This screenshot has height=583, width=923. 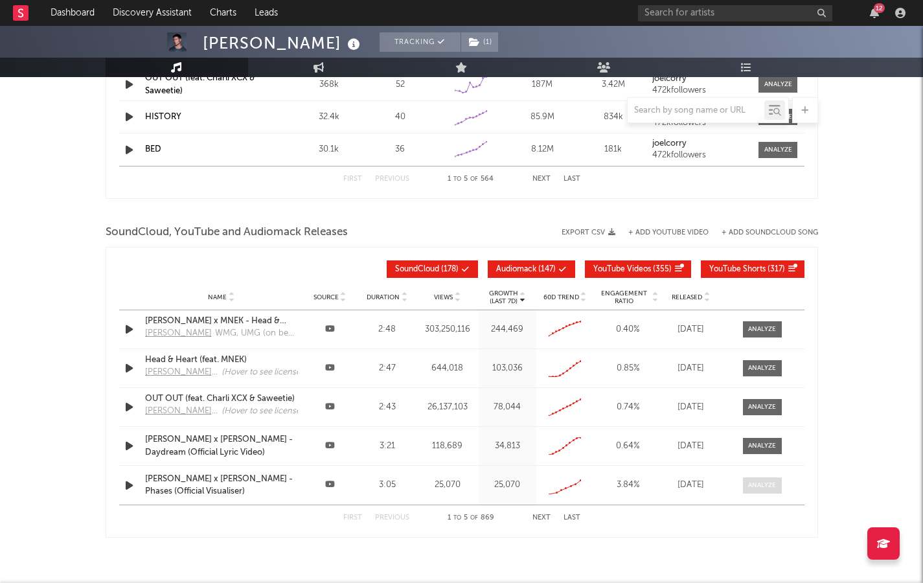 I want to click on span: Engagement Ratio, so click(x=624, y=297).